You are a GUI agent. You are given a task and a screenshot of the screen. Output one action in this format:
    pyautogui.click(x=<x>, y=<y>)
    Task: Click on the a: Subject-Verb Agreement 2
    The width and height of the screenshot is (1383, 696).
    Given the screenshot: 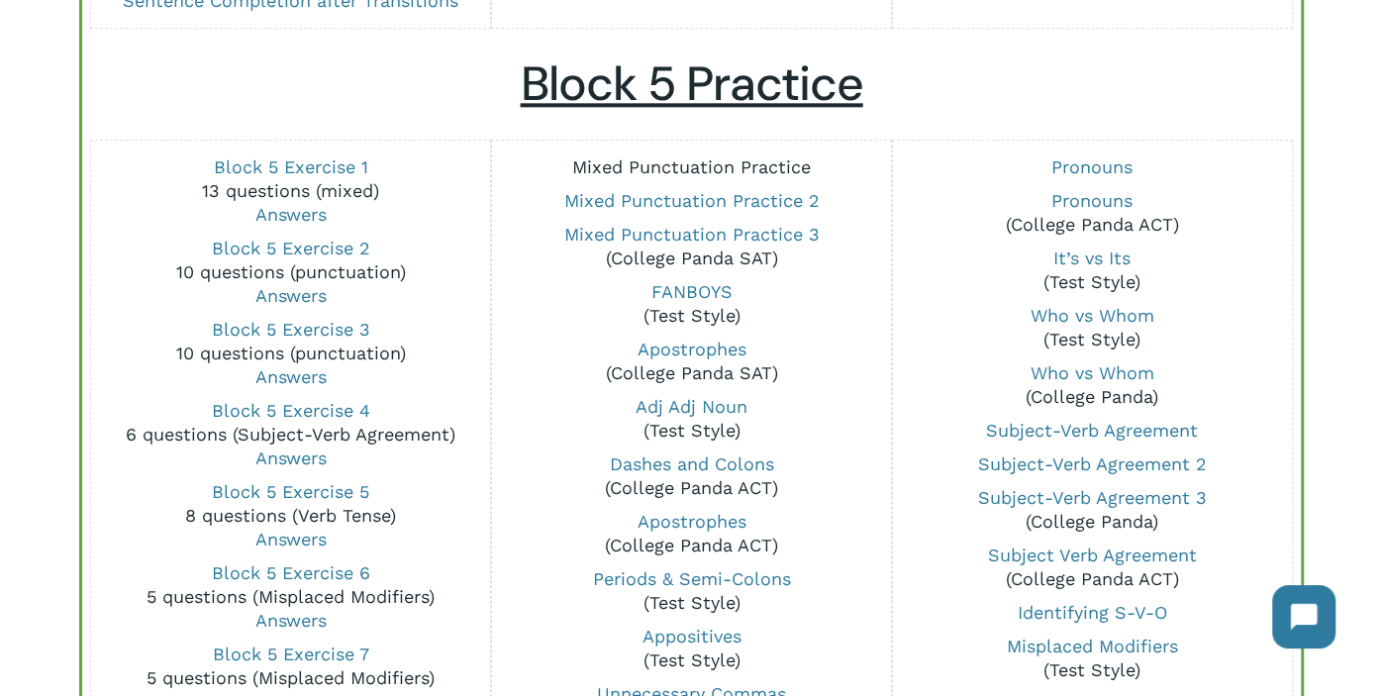 What is the action you would take?
    pyautogui.click(x=1092, y=463)
    